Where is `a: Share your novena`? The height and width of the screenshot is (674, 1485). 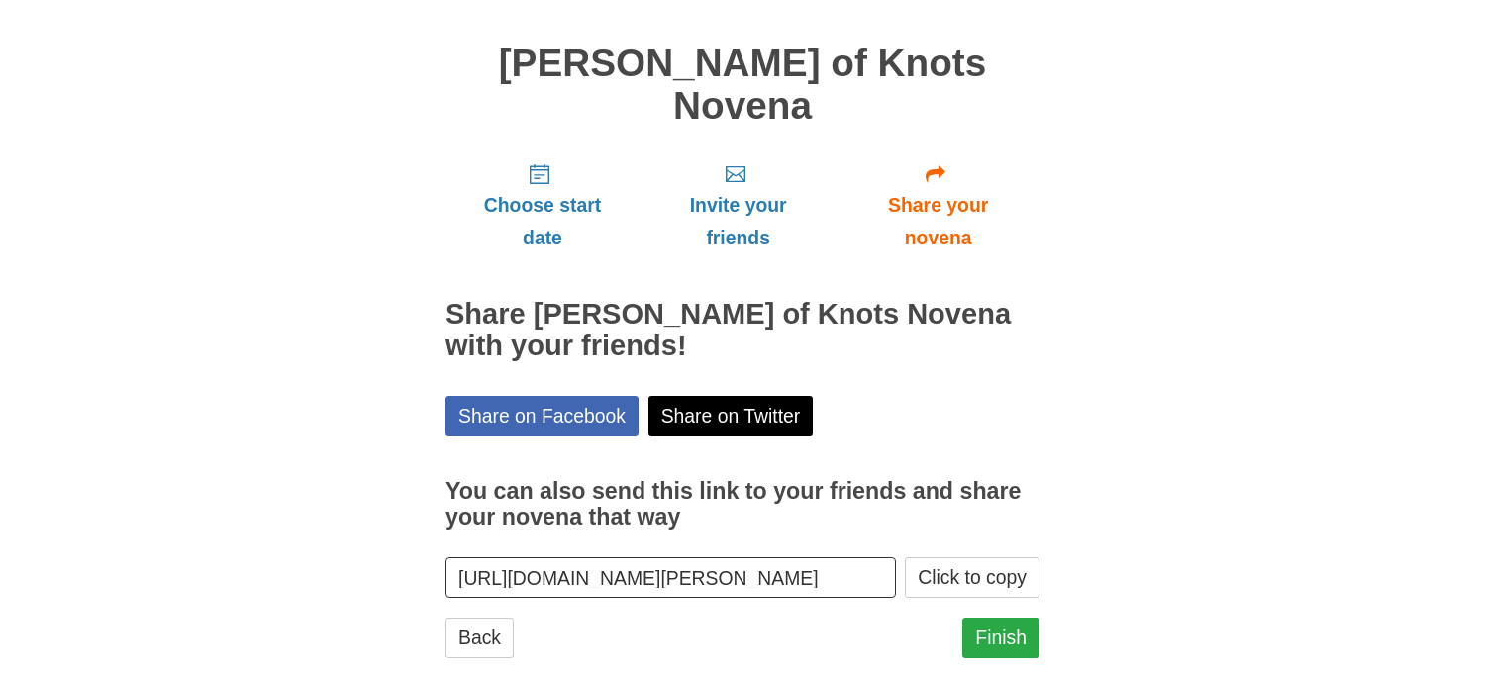
a: Share your novena is located at coordinates (937, 205).